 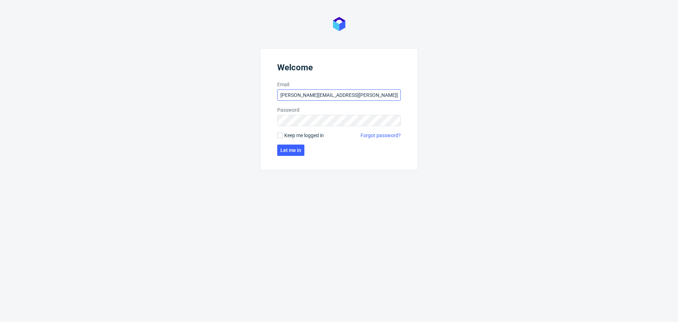 What do you see at coordinates (304, 135) in the screenshot?
I see `span: Keep me logged in` at bounding box center [304, 135].